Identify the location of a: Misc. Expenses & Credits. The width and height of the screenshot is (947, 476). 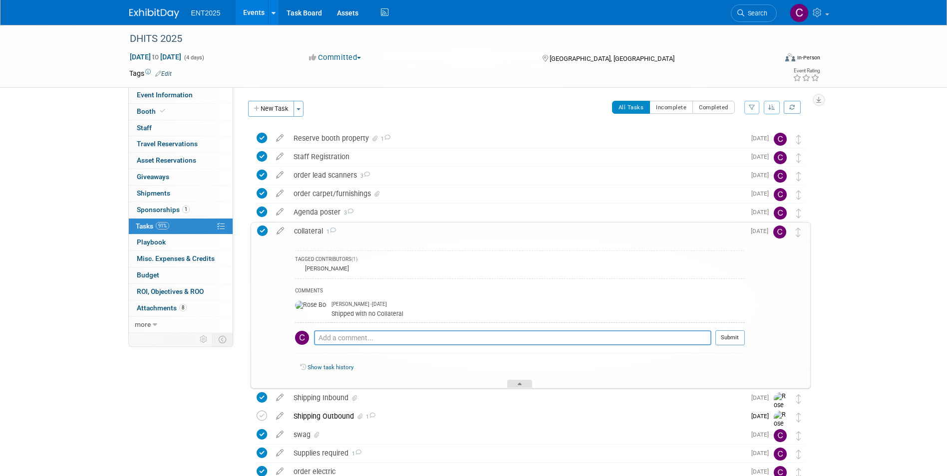
(181, 259).